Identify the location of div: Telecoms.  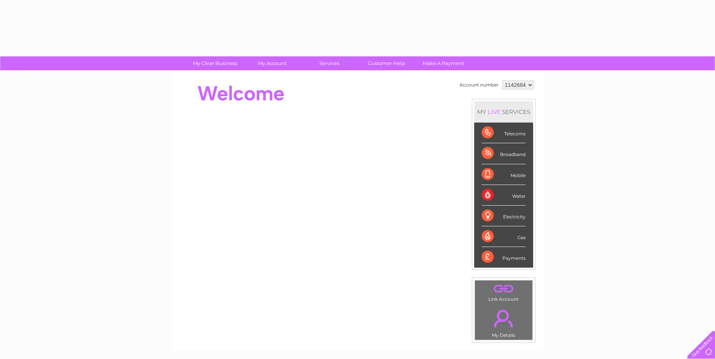
(504, 133).